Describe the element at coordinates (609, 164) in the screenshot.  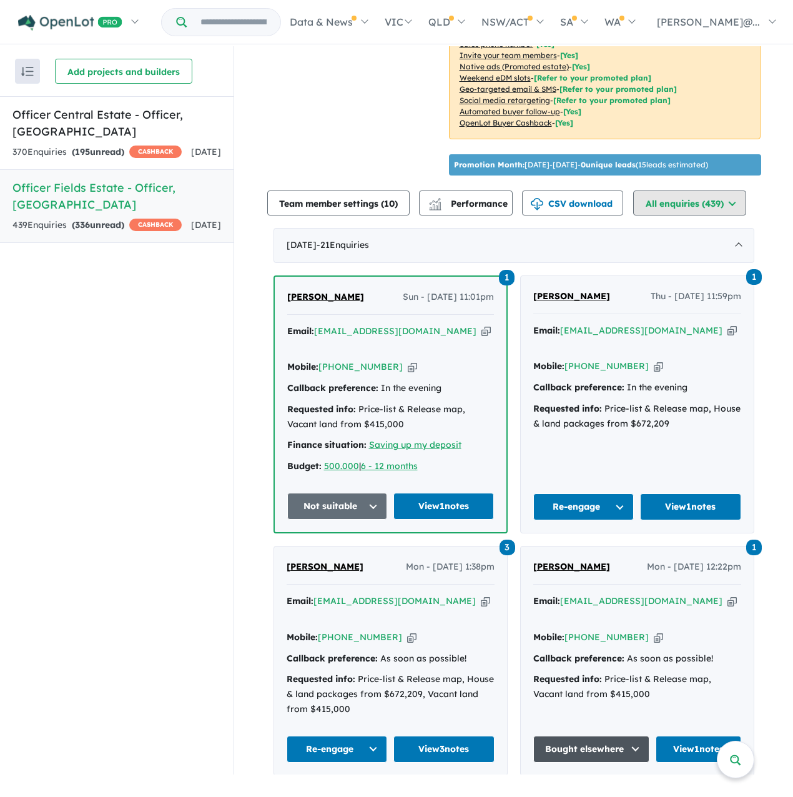
I see `b: 0 unique leads` at that location.